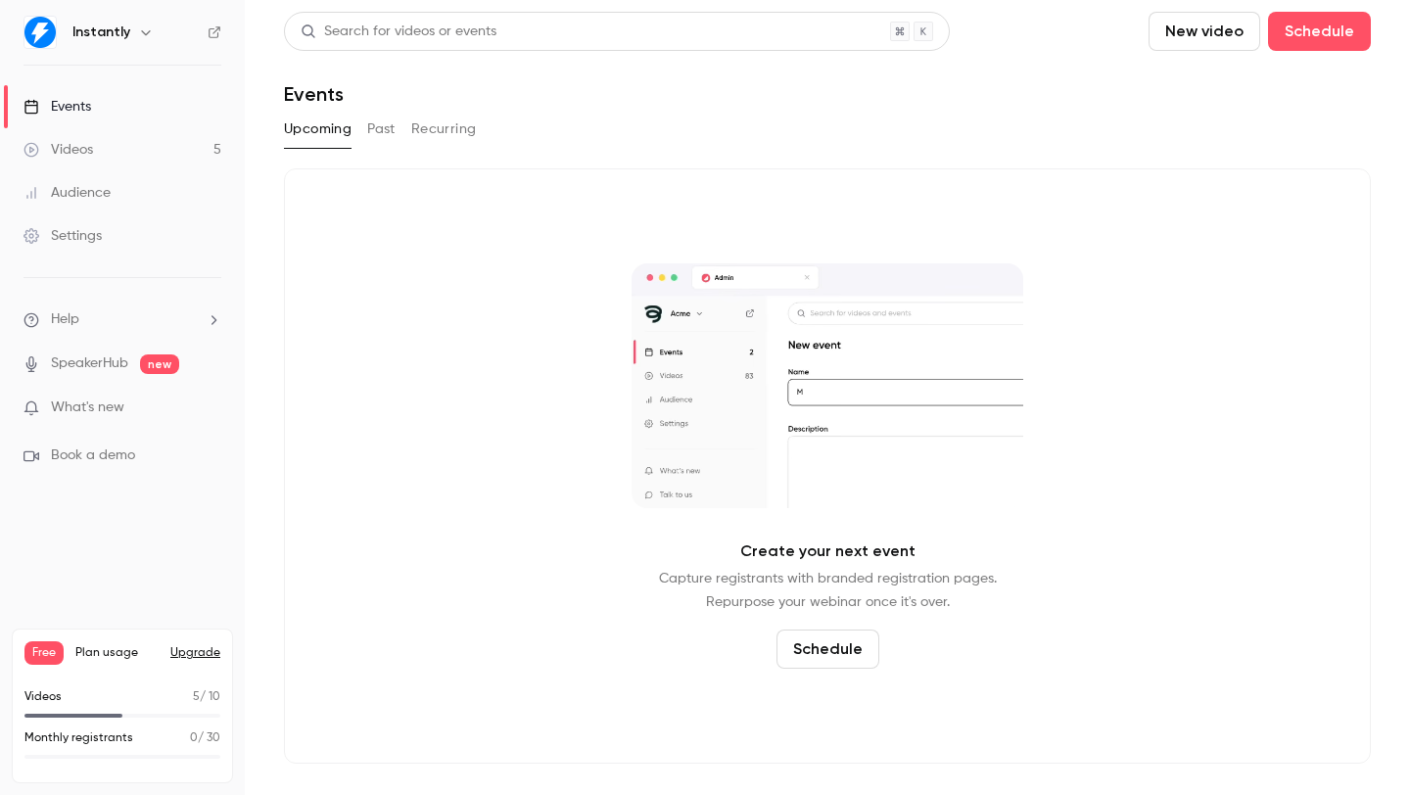  Describe the element at coordinates (78, 738) in the screenshot. I see `p: Monthly registrants` at that location.